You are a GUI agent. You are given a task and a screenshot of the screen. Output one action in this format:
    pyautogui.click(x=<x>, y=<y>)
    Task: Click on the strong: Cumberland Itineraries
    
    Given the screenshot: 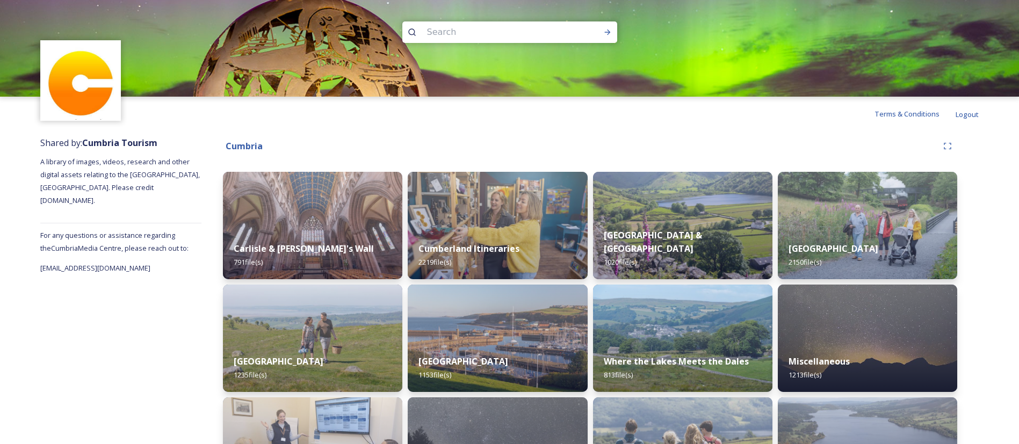 What is the action you would take?
    pyautogui.click(x=469, y=249)
    